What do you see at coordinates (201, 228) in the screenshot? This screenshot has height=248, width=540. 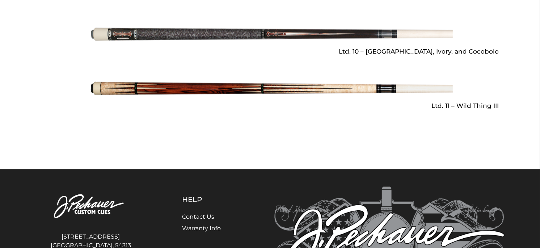 I see `a: Warranty Info` at bounding box center [201, 228].